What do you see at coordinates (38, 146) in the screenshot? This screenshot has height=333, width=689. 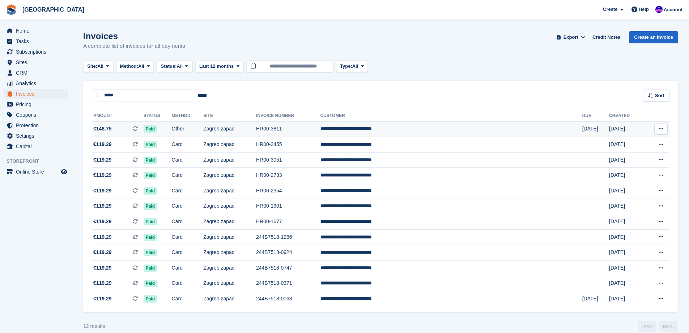 I see `span: Capital` at bounding box center [38, 146].